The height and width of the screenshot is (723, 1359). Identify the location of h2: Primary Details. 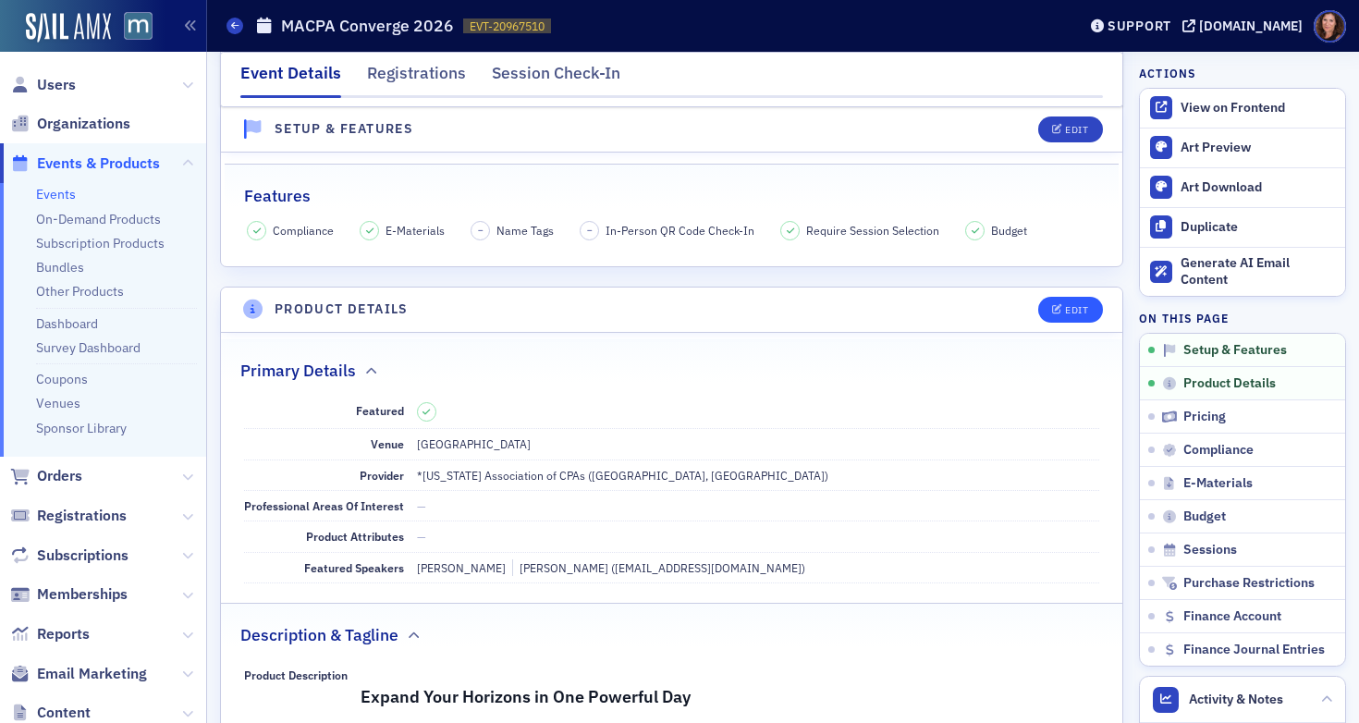
(298, 371).